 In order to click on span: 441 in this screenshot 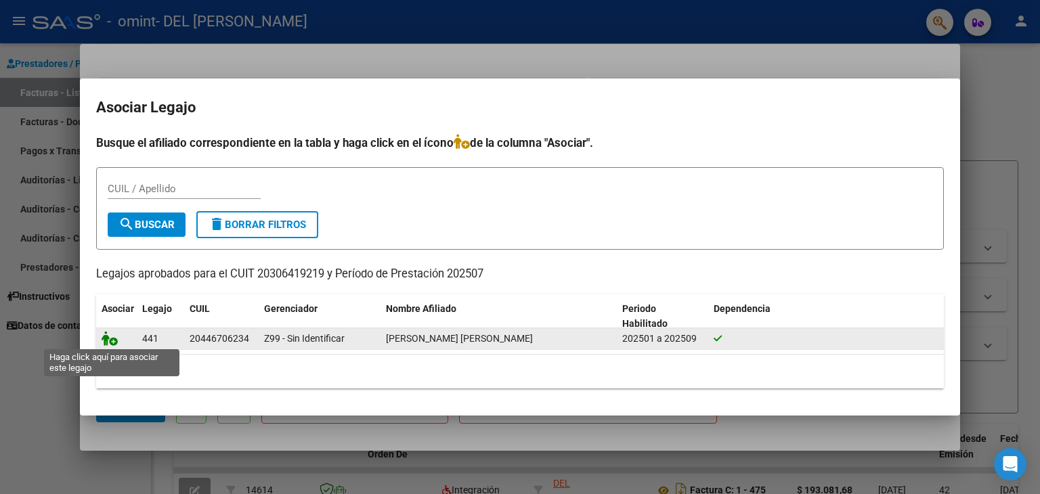, I will do `click(150, 338)`.